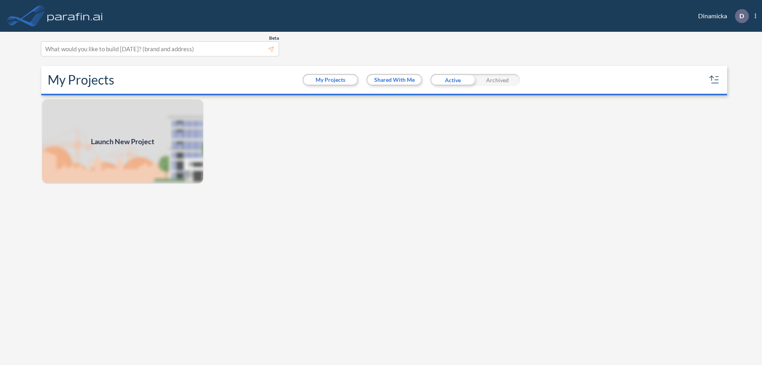 The image size is (762, 365). I want to click on span: Beta, so click(274, 38).